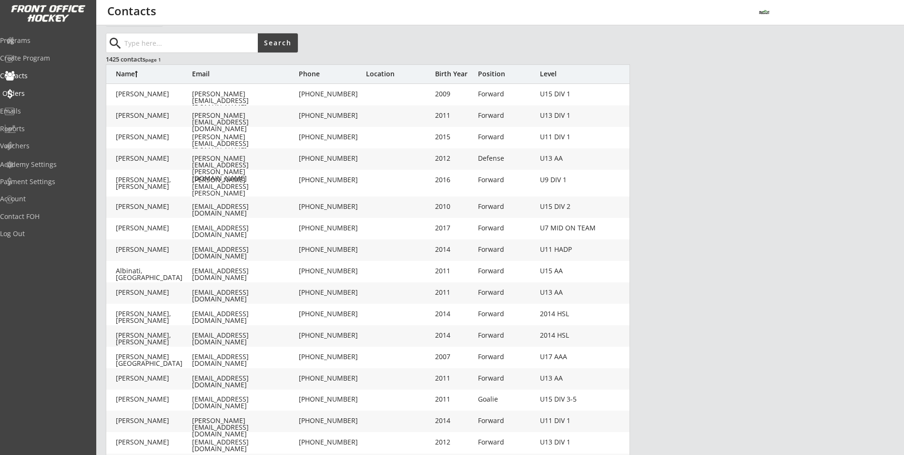 The height and width of the screenshot is (455, 904). I want to click on button: search, so click(115, 43).